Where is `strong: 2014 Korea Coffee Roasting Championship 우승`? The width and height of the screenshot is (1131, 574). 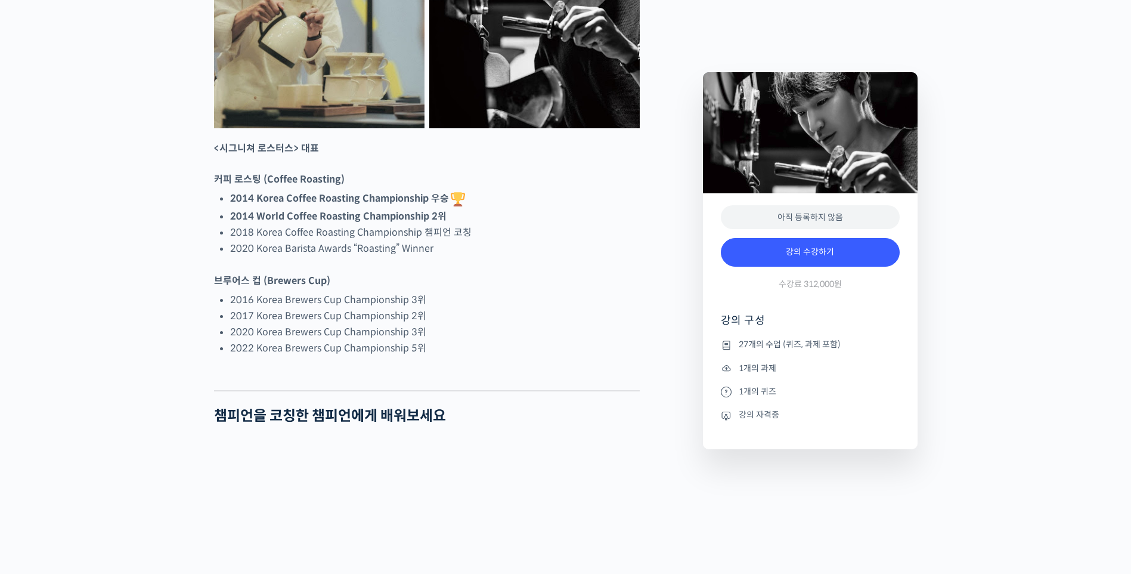 strong: 2014 Korea Coffee Roasting Championship 우승 is located at coordinates (348, 198).